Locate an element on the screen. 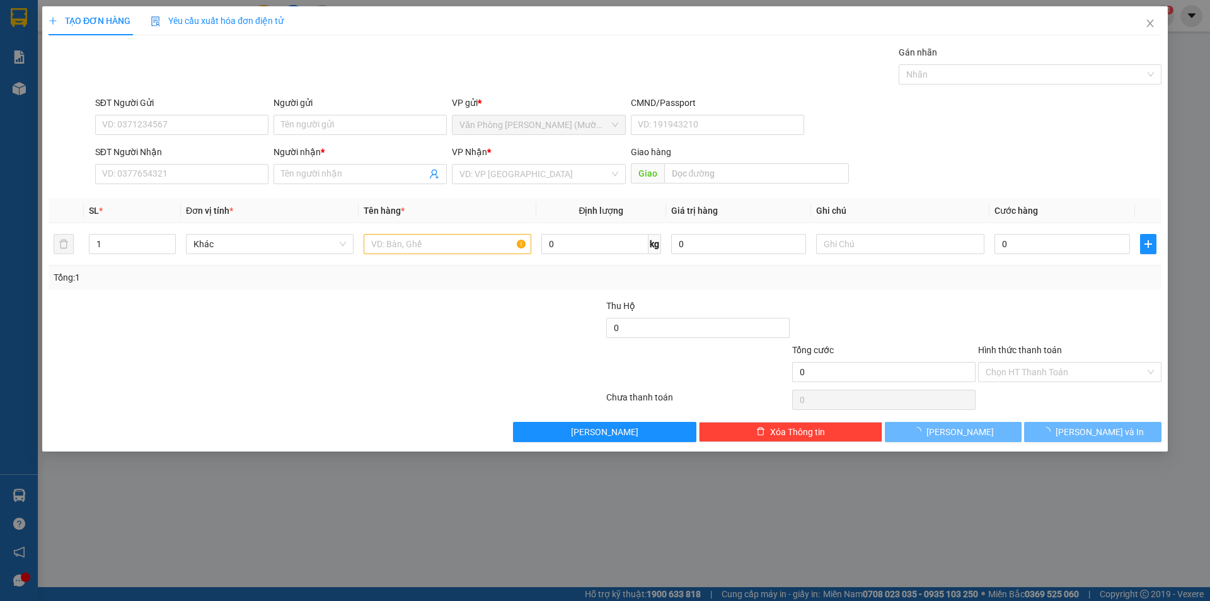 Image resolution: width=1210 pixels, height=601 pixels. span: Xóa Thông tin is located at coordinates (798, 432).